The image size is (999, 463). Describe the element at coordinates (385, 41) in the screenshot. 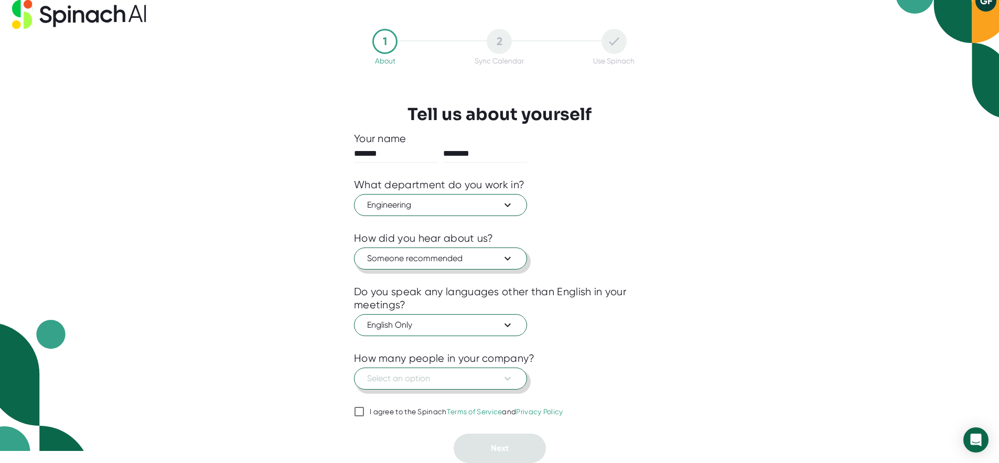

I see `div: 1` at that location.